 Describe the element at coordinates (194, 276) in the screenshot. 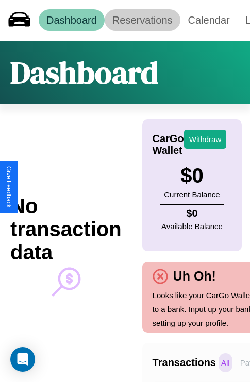

I see `h4: Uh Oh!` at that location.